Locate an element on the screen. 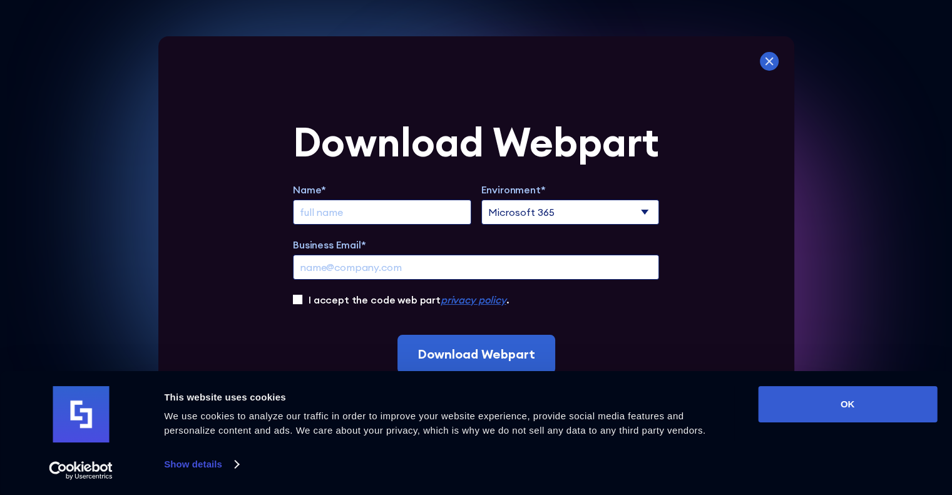 The image size is (952, 495). div: This website uses cookies is located at coordinates (447, 398).